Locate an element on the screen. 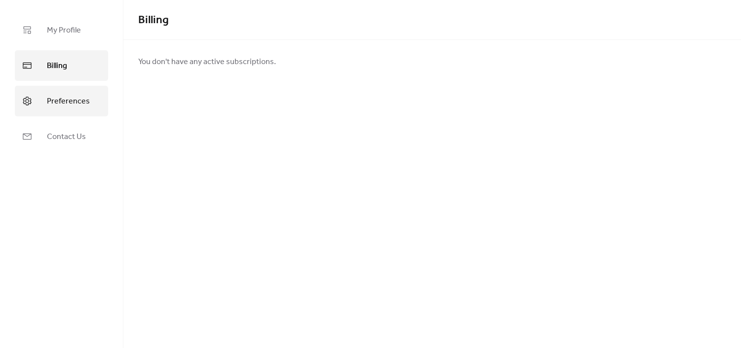 The image size is (741, 348). span: Preferences is located at coordinates (68, 102).